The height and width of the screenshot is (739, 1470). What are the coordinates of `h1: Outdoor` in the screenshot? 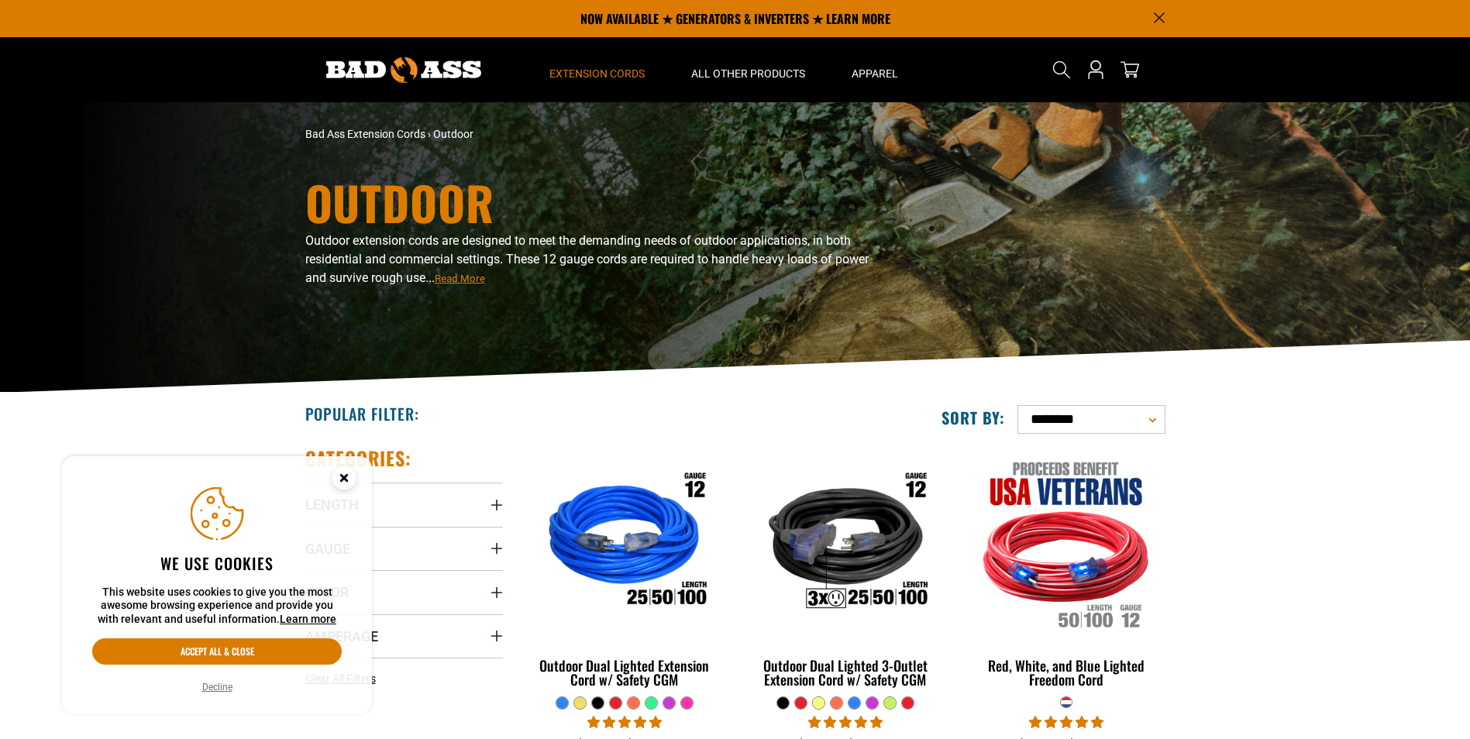 It's located at (588, 202).